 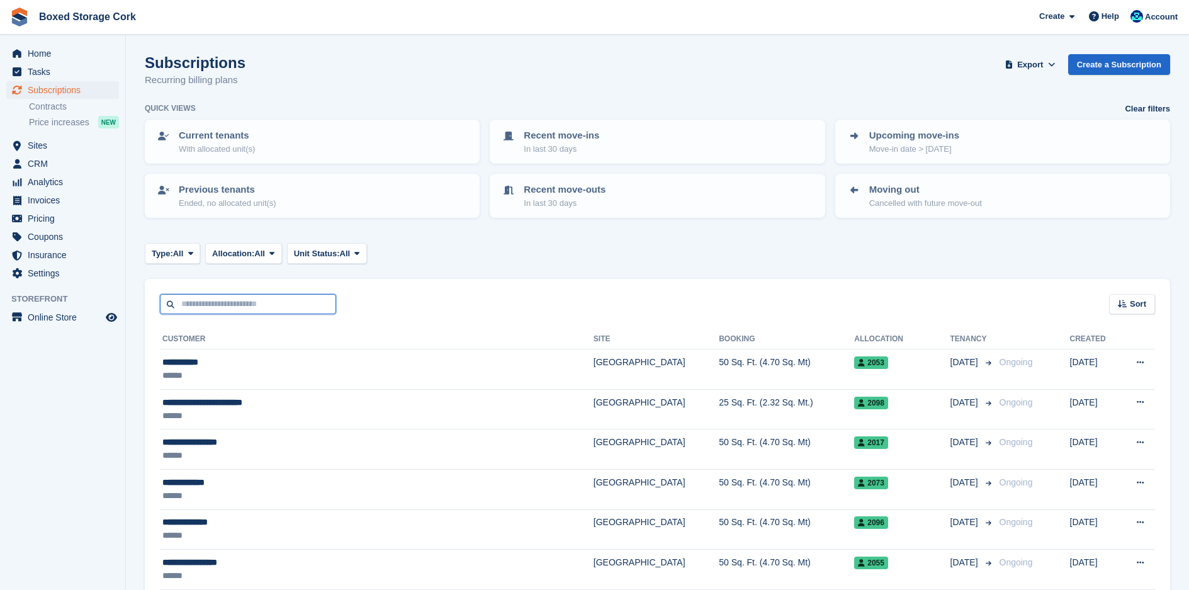 What do you see at coordinates (1052, 16) in the screenshot?
I see `span: Create` at bounding box center [1052, 16].